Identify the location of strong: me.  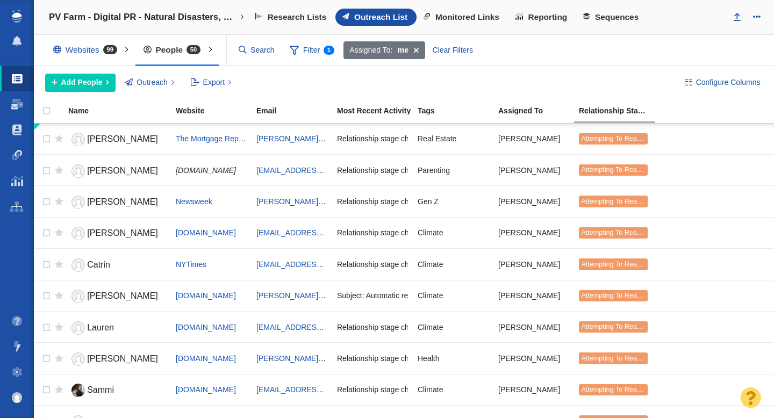
(403, 50).